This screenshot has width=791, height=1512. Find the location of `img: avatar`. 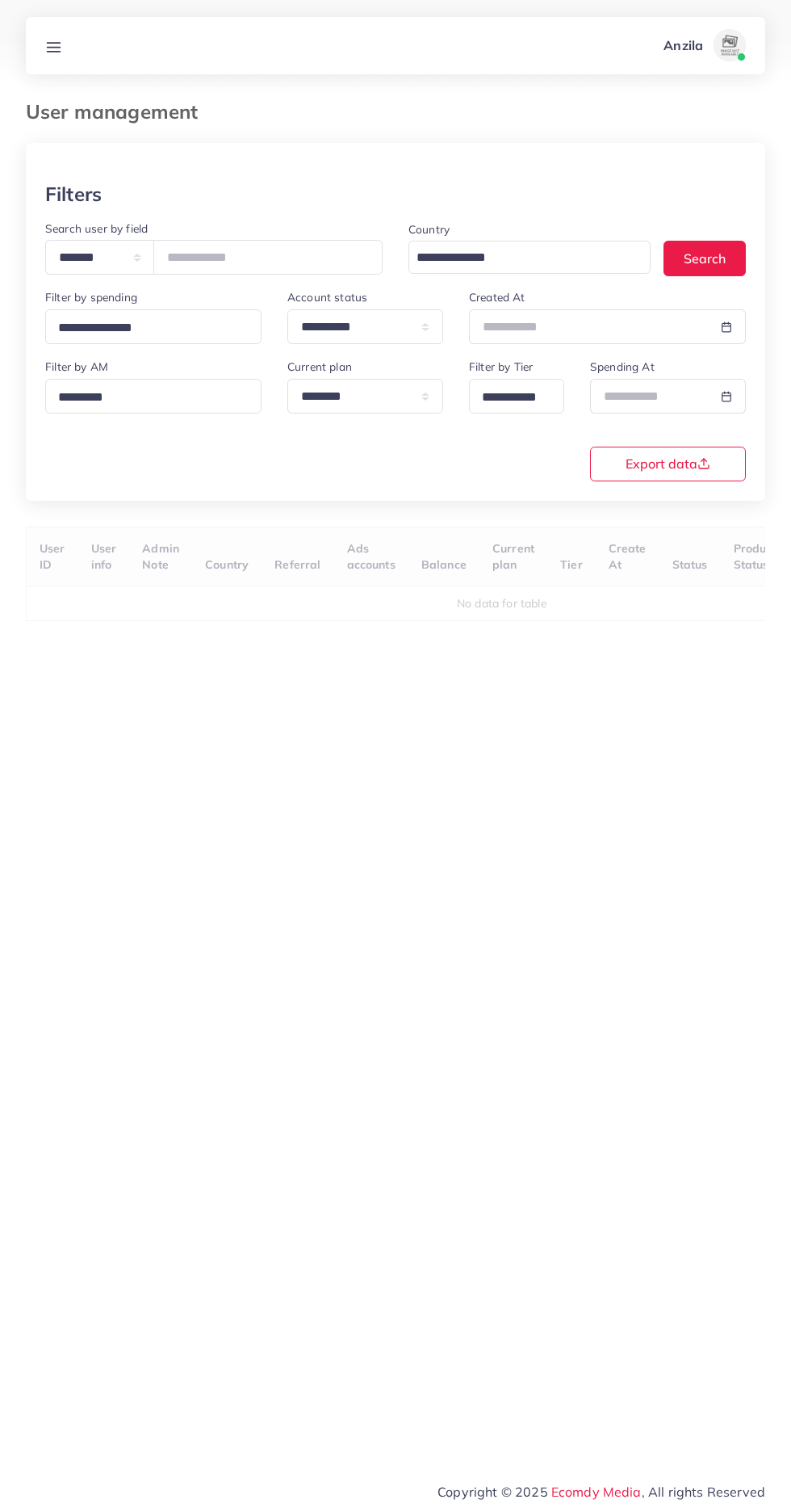

img: avatar is located at coordinates (730, 46).